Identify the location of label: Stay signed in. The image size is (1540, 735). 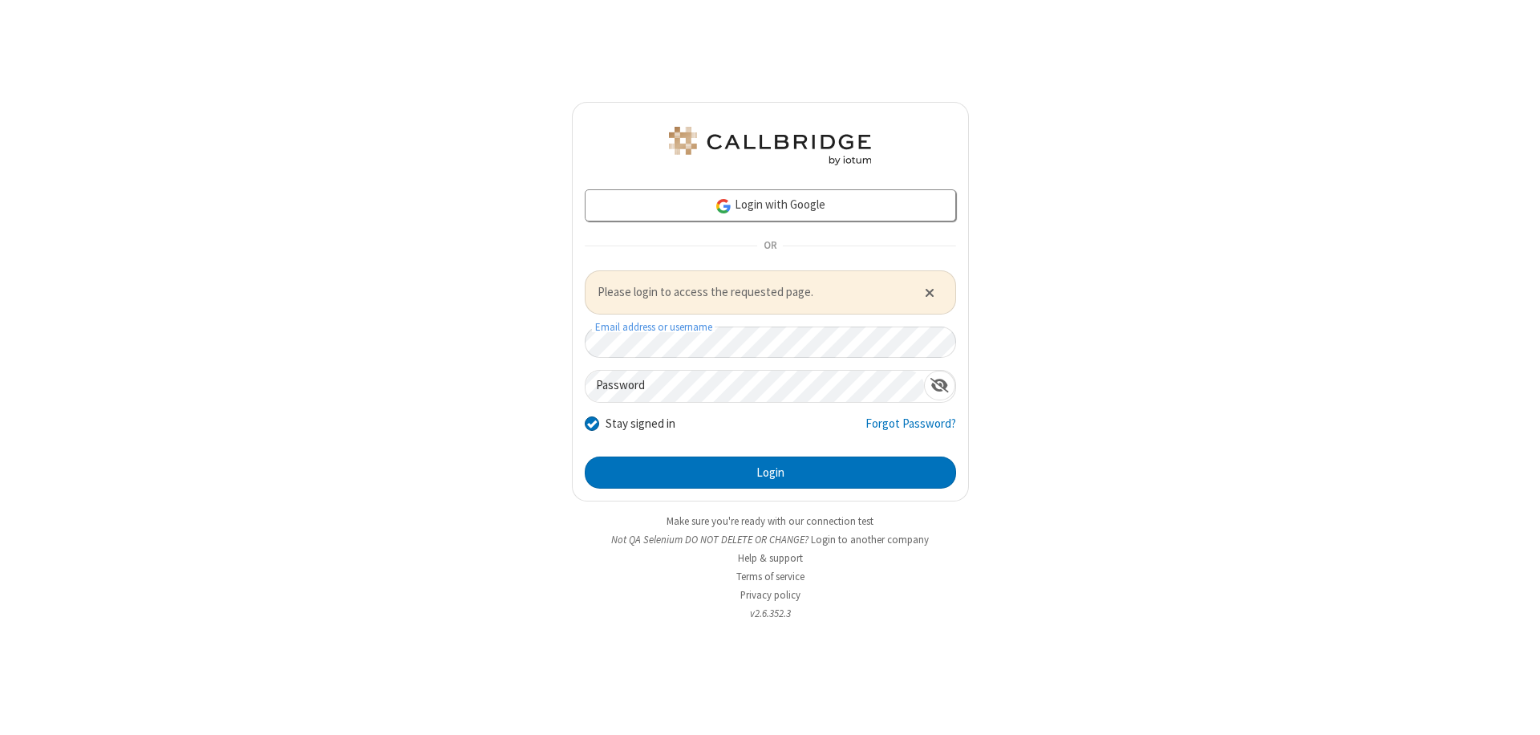
(640, 424).